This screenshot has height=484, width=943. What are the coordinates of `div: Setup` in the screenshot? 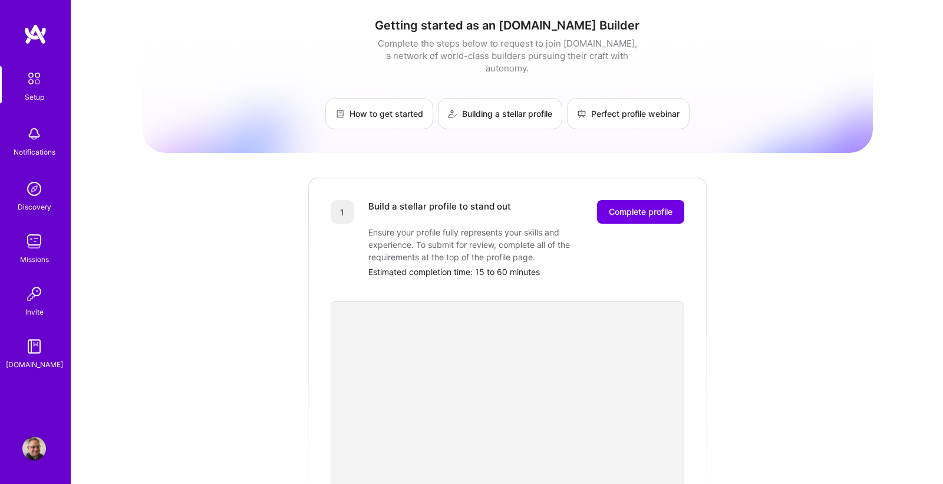 It's located at (34, 97).